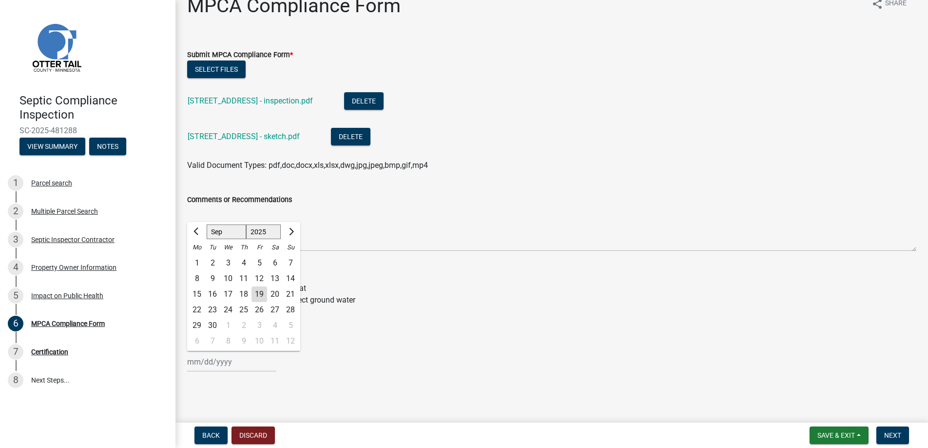 The width and height of the screenshot is (928, 448). What do you see at coordinates (275, 325) in the screenshot?
I see `div: Saturday, October 4, 2025` at bounding box center [275, 325].